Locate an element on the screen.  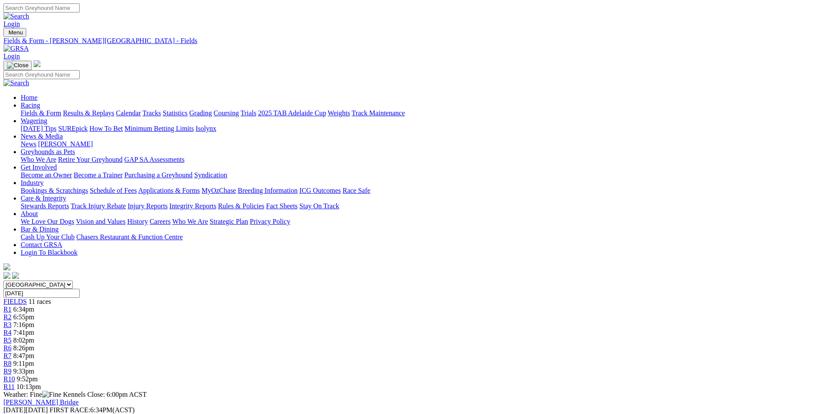
div: Wagering is located at coordinates (417, 129).